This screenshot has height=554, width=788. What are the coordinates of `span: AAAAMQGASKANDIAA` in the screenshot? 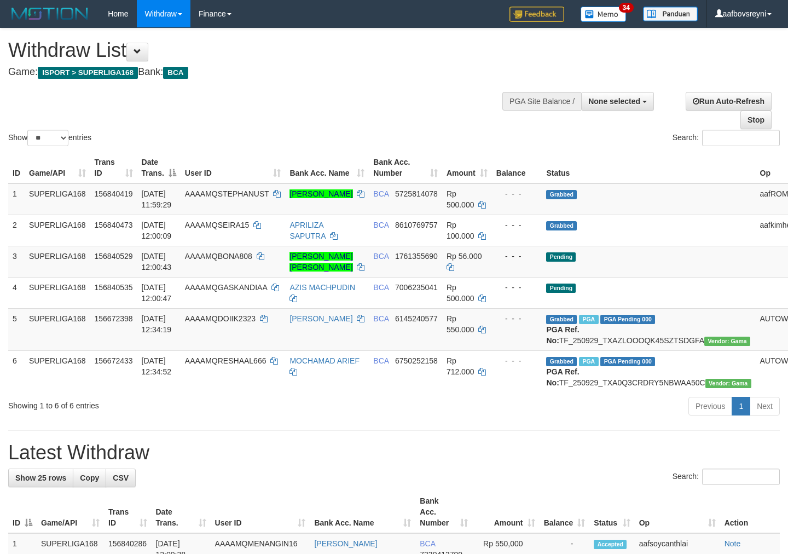 It's located at (226, 287).